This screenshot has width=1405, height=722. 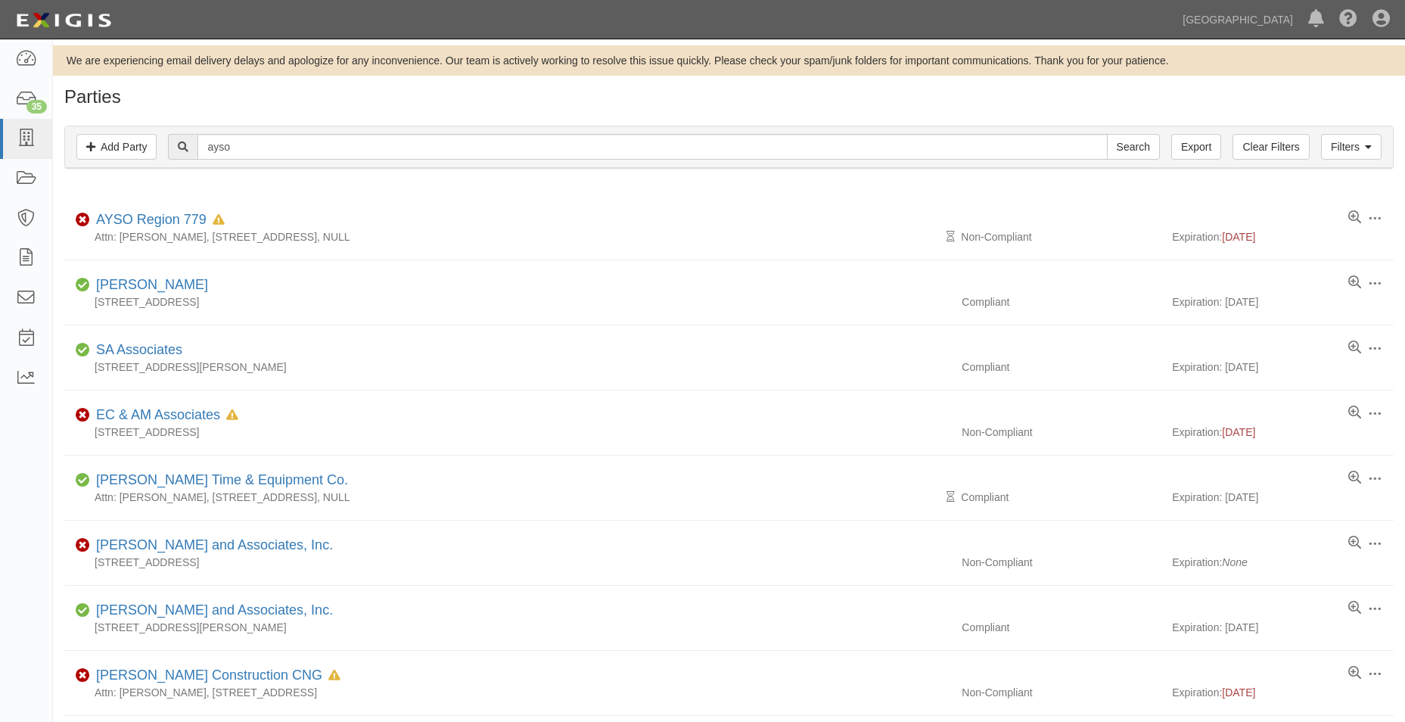 What do you see at coordinates (211, 546) in the screenshot?
I see `div: Tait and Associates, Inc.` at bounding box center [211, 546].